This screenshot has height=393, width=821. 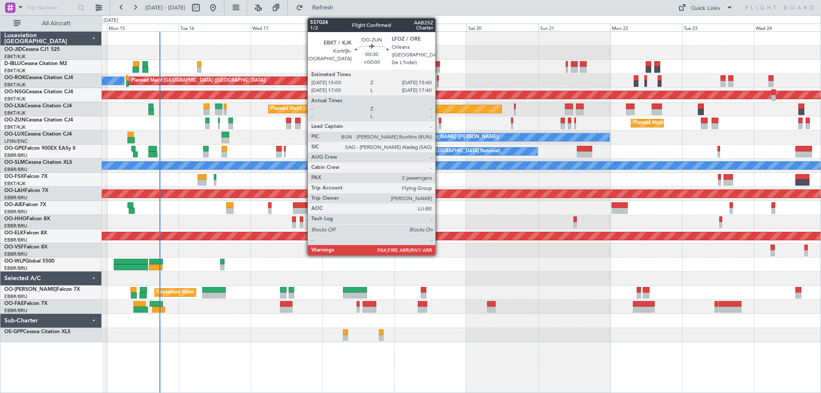 What do you see at coordinates (15, 219) in the screenshot?
I see `span: OO-HHO` at bounding box center [15, 219].